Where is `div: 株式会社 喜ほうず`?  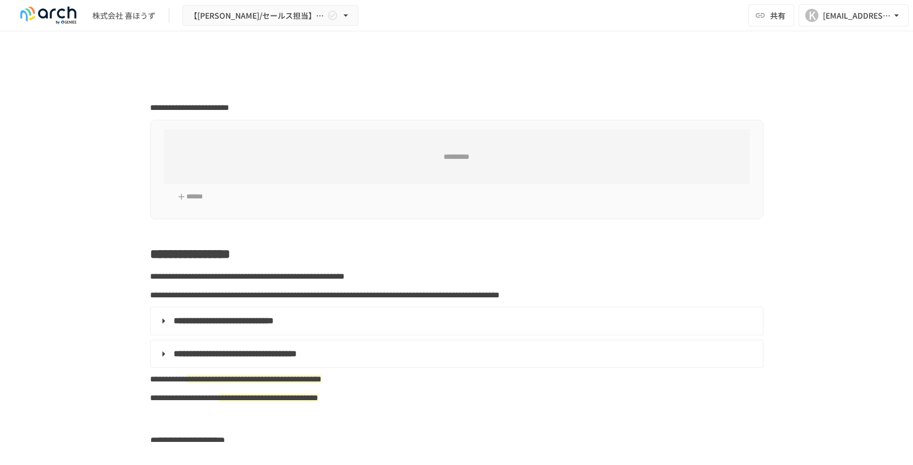 div: 株式会社 喜ほうず is located at coordinates (124, 15).